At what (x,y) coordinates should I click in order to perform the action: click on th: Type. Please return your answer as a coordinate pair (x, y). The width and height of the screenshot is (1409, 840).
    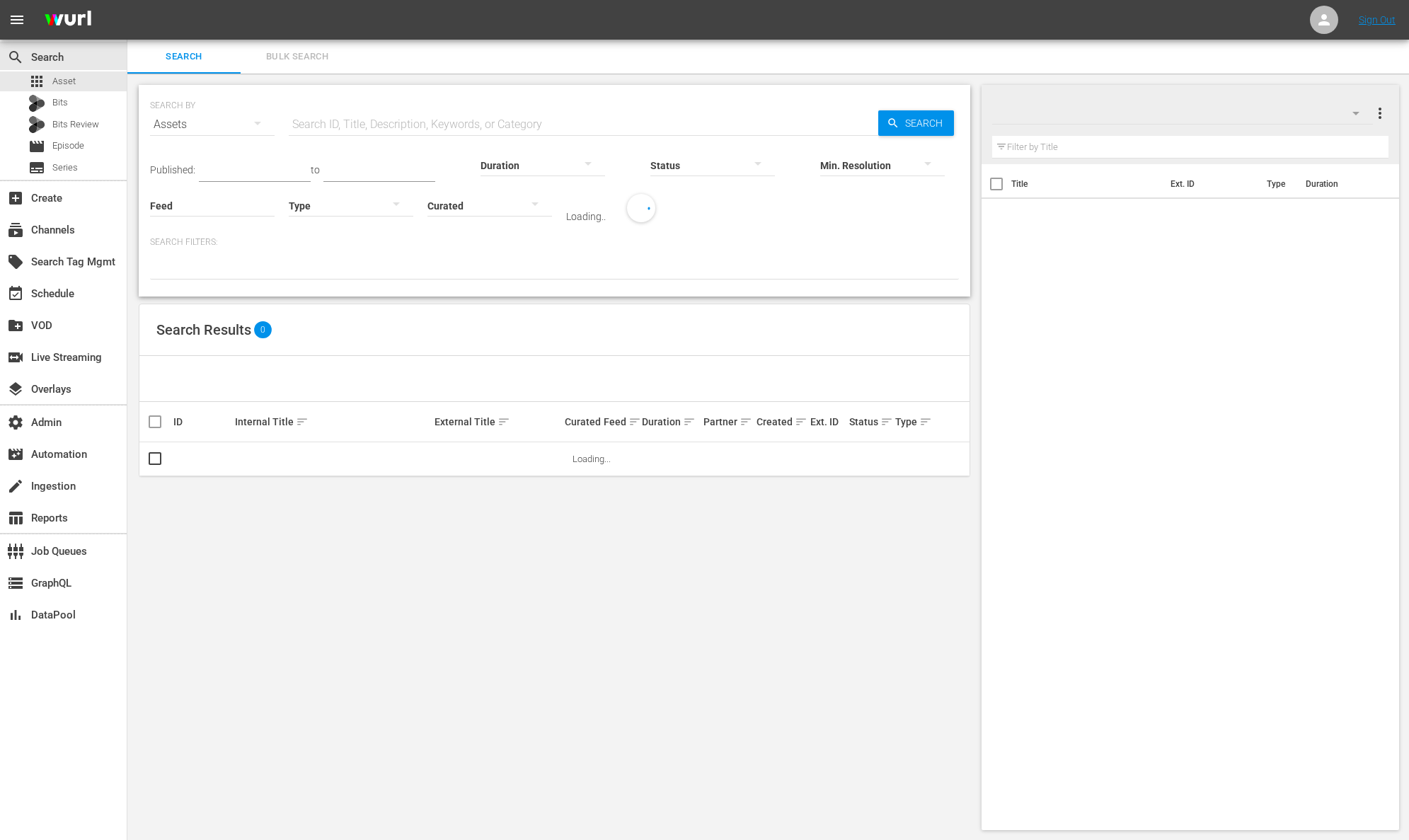
    Looking at the image, I should click on (1277, 184).